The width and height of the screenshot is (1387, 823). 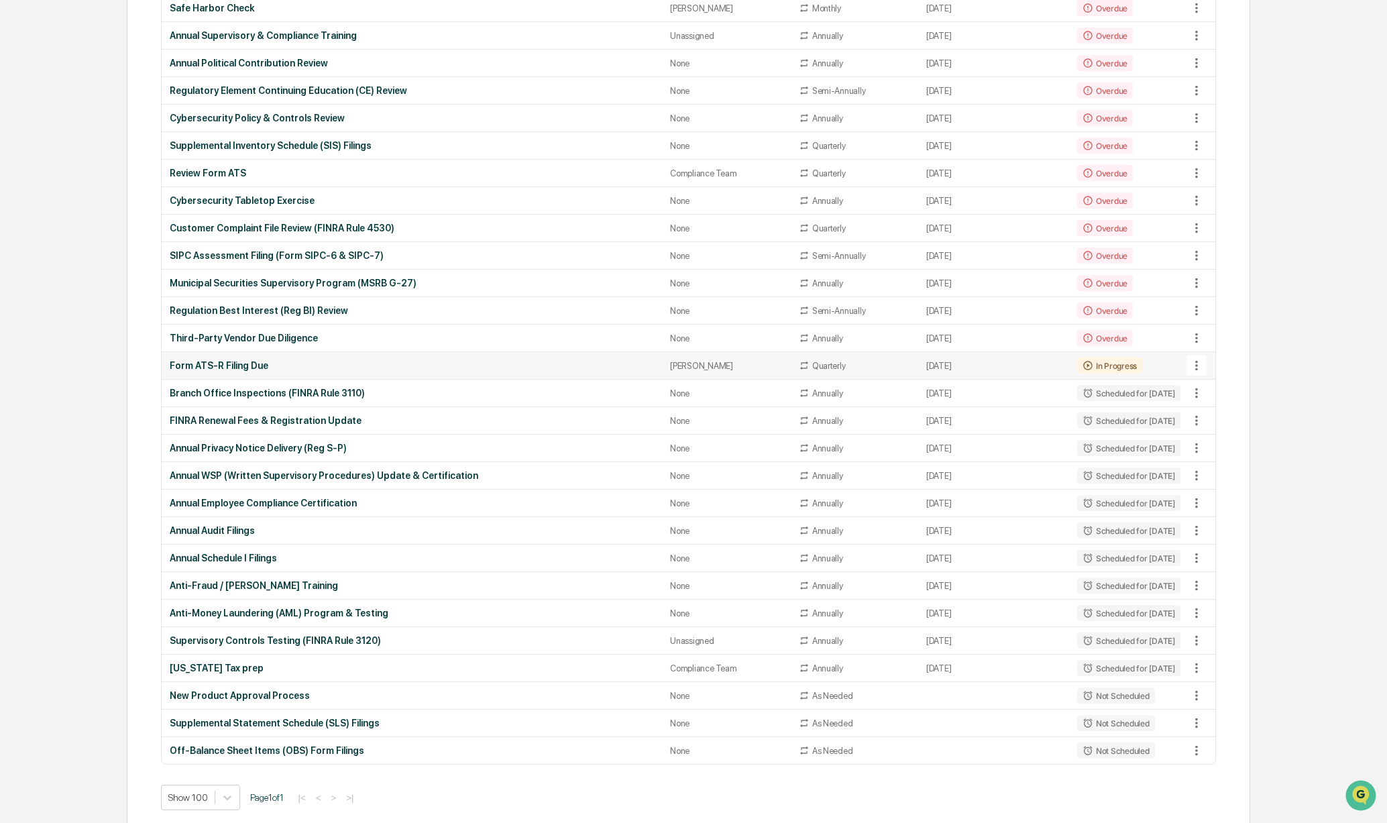 I want to click on div: Supplemental Statement Schedule (SLS) Filings, so click(x=412, y=723).